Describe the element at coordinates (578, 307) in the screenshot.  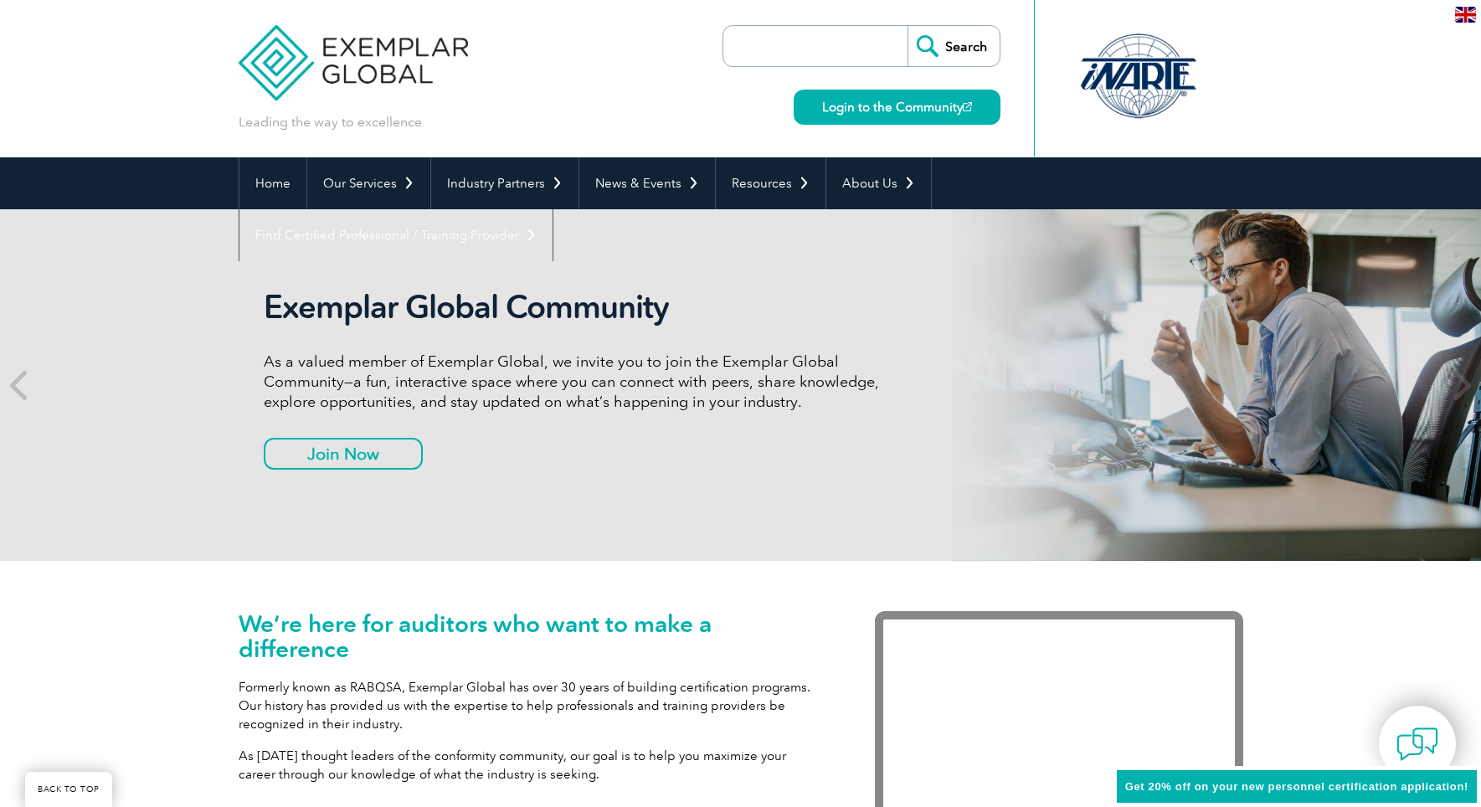
I see `h2: Exemplar Global Community` at that location.